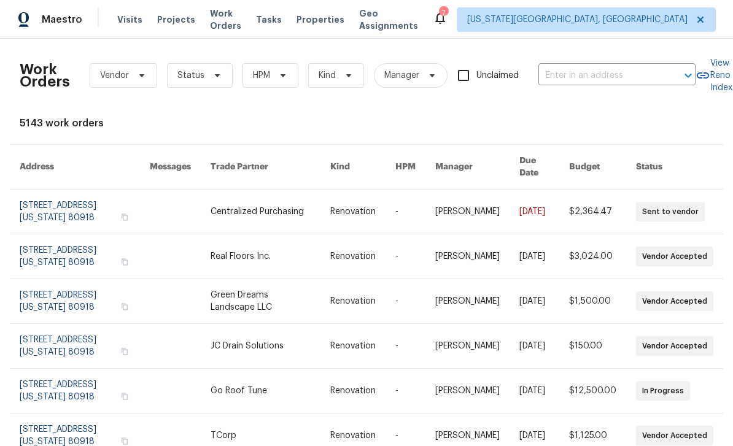 The height and width of the screenshot is (446, 733). What do you see at coordinates (170, 167) in the screenshot?
I see `th: Messages` at bounding box center [170, 167].